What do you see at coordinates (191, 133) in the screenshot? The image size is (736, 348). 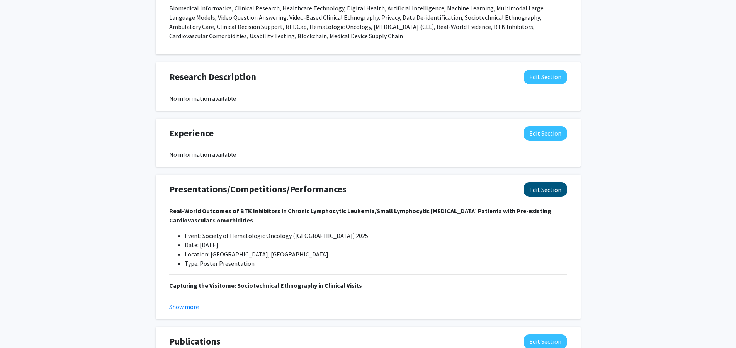 I see `span: Experience` at bounding box center [191, 133].